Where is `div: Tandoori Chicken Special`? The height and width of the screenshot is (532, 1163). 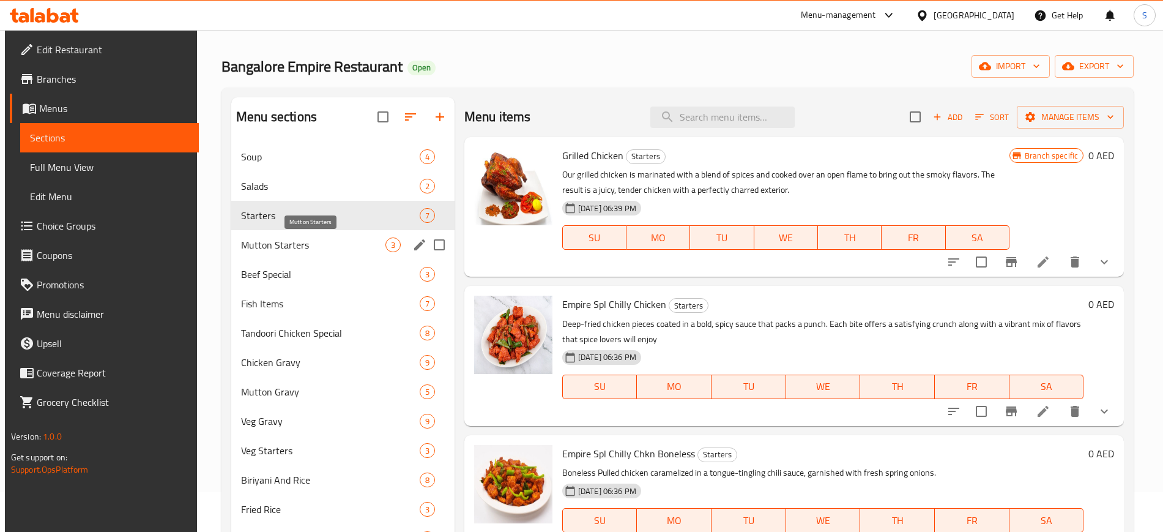
div: Tandoori Chicken Special is located at coordinates (330, 333).